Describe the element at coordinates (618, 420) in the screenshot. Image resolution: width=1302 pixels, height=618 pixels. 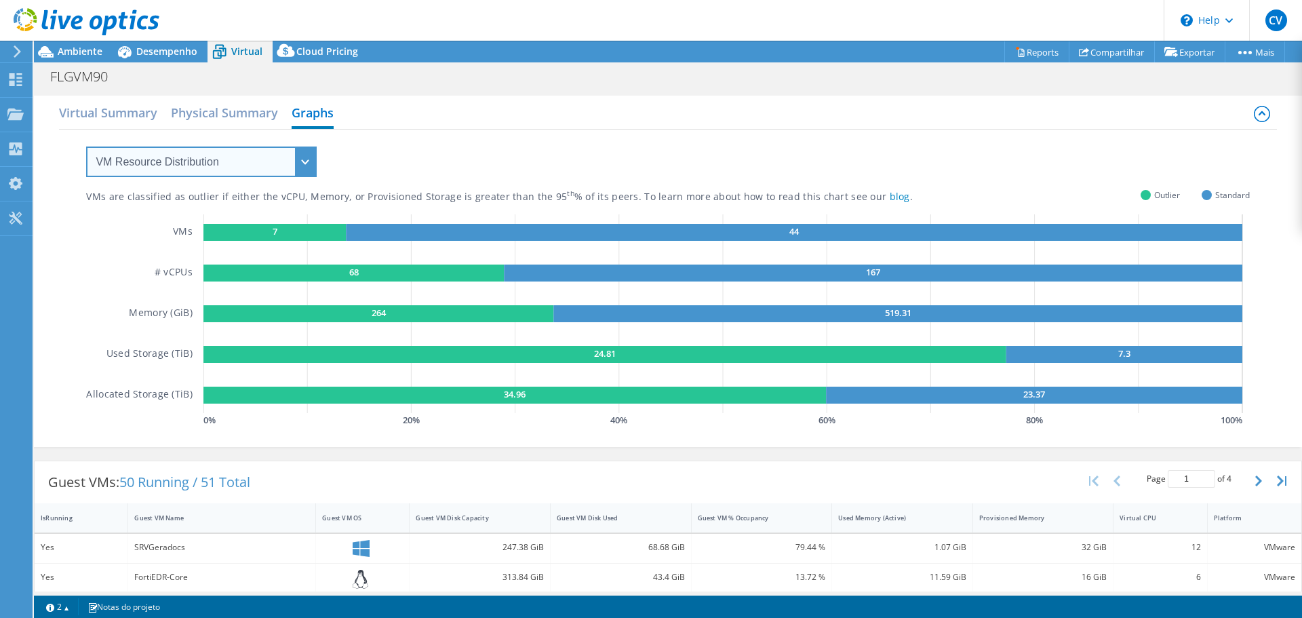
I see `text: 40 %` at that location.